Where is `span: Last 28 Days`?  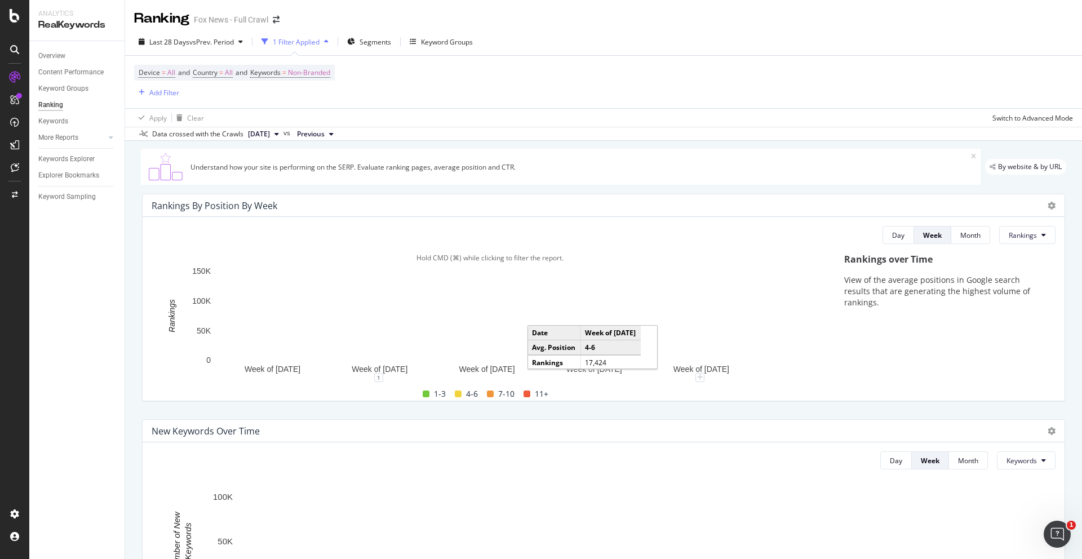
span: Last 28 Days is located at coordinates (169, 42).